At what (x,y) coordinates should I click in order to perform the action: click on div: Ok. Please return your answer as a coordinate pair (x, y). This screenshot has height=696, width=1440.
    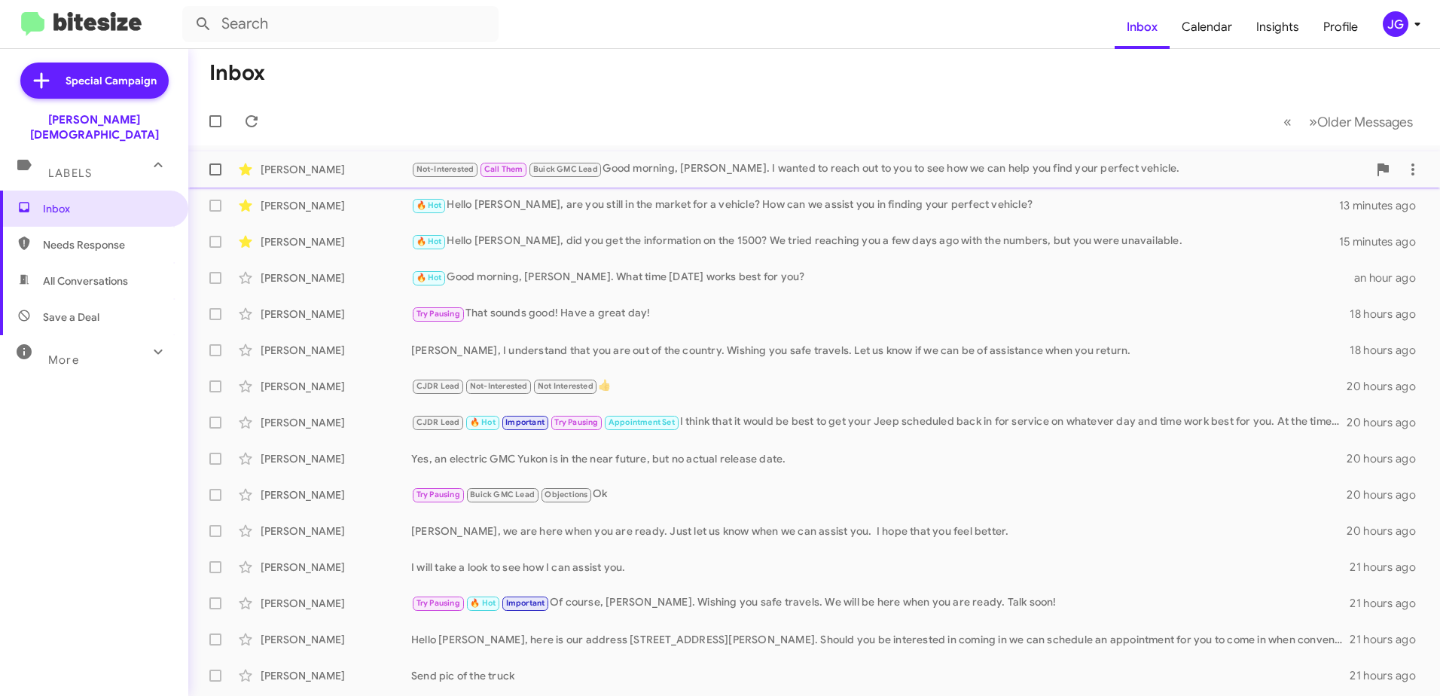
    Looking at the image, I should click on (879, 494).